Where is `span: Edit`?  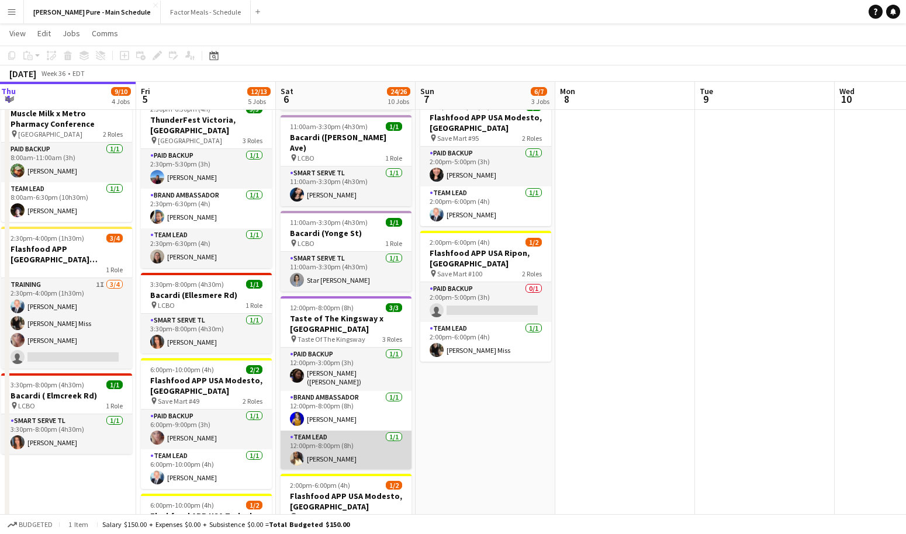
span: Edit is located at coordinates (44, 33).